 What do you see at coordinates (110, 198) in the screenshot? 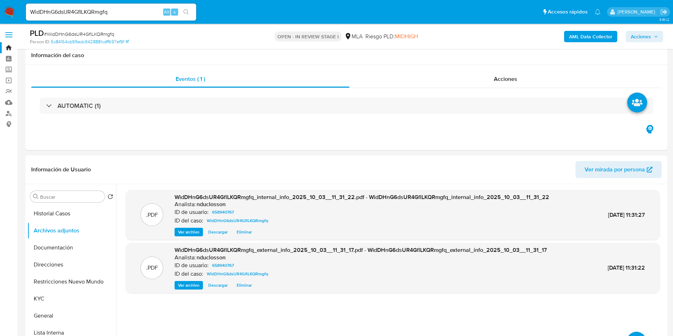
I see `button: Volver al orden por defecto` at bounding box center [110, 198].